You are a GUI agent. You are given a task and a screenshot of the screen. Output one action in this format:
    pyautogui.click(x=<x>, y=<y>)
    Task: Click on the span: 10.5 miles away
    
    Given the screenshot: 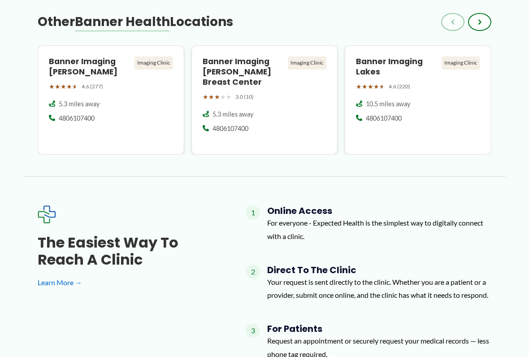 What is the action you would take?
    pyautogui.click(x=388, y=104)
    